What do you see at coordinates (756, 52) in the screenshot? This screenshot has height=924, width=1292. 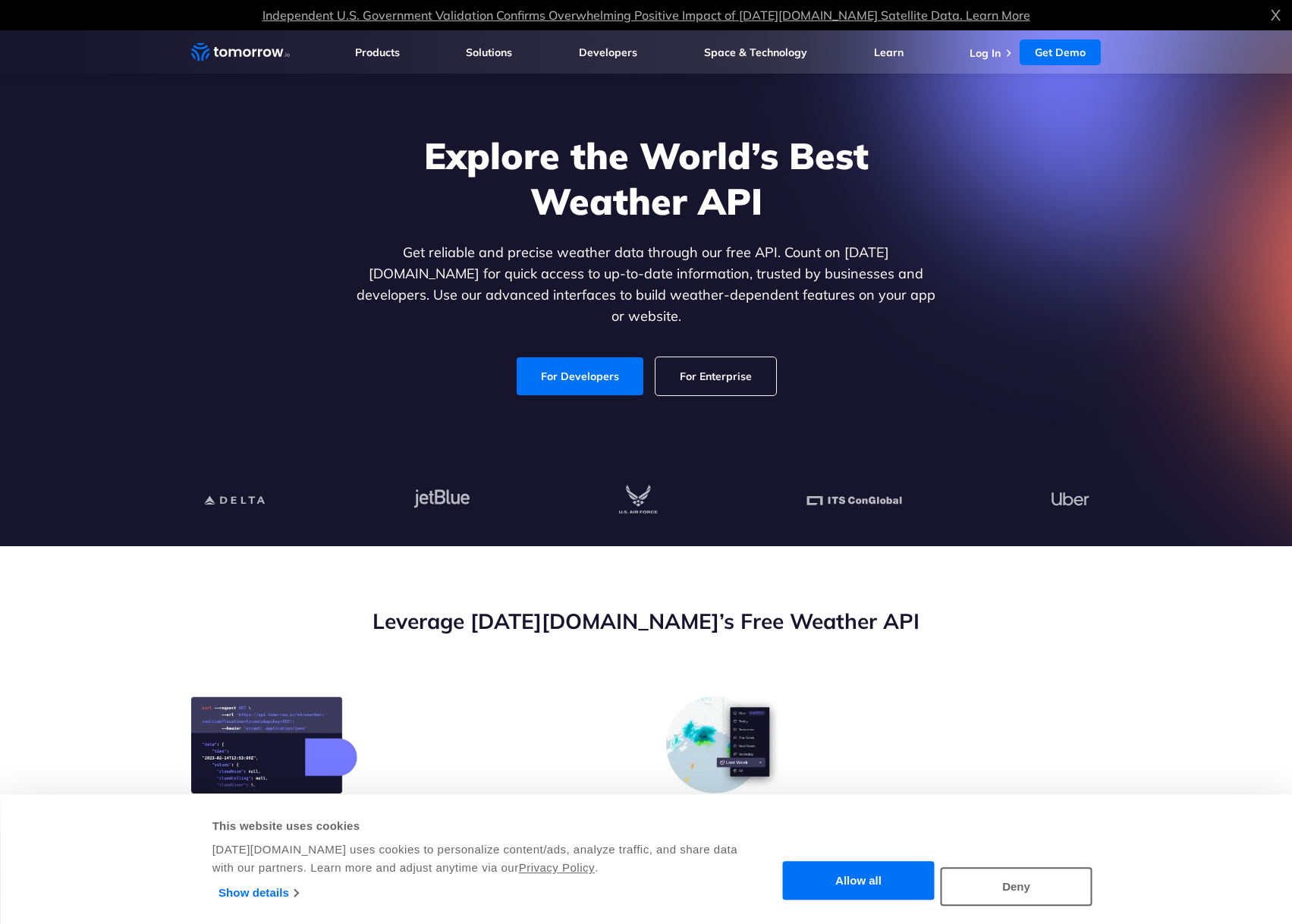 I see `a: Space & Technology` at bounding box center [756, 52].